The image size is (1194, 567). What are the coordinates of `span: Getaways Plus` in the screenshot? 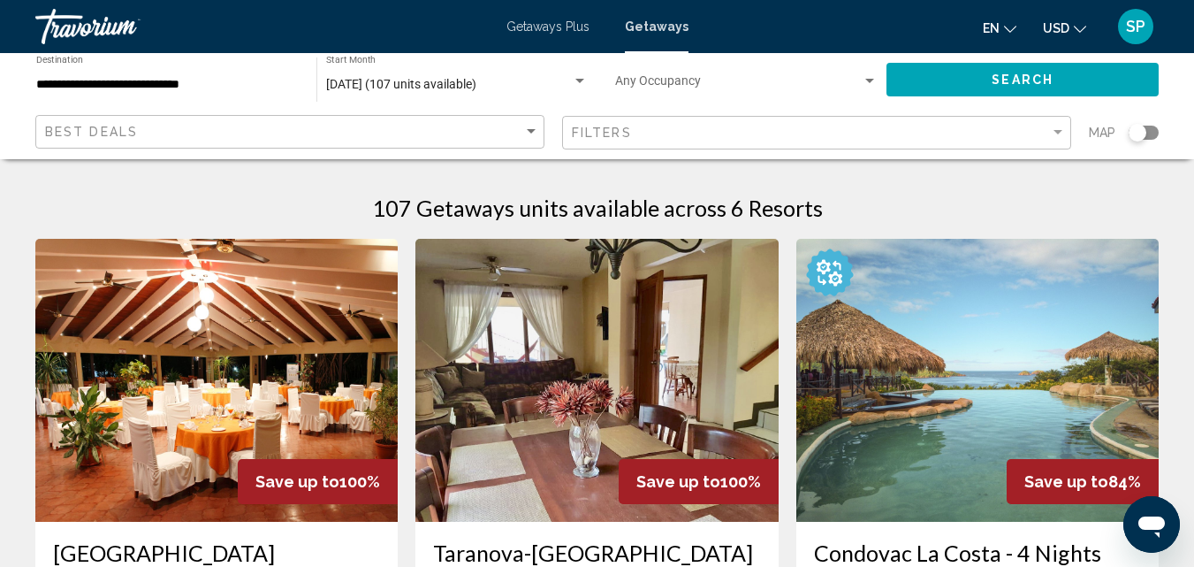 It's located at (548, 27).